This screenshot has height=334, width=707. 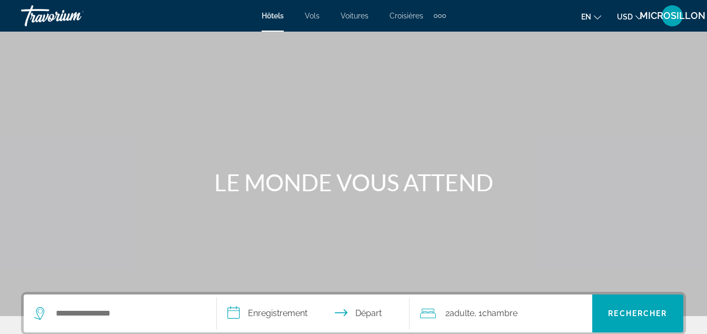 I want to click on span: Voitures, so click(x=354, y=16).